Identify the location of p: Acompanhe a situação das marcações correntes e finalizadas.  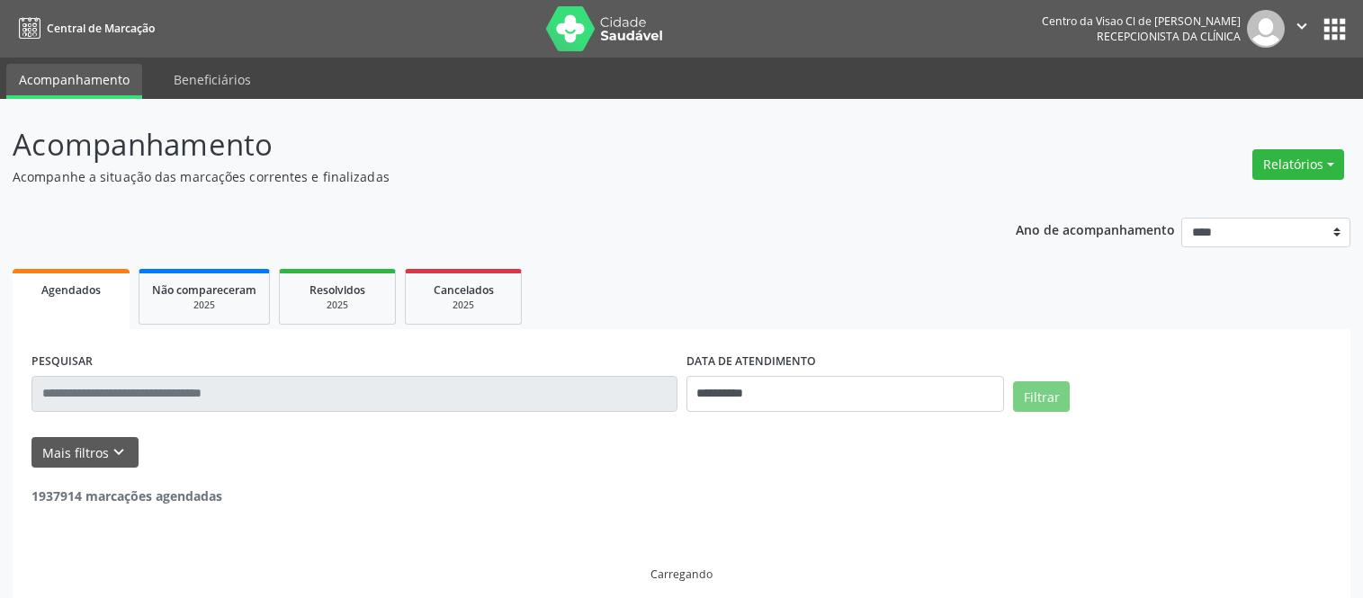
(480, 176).